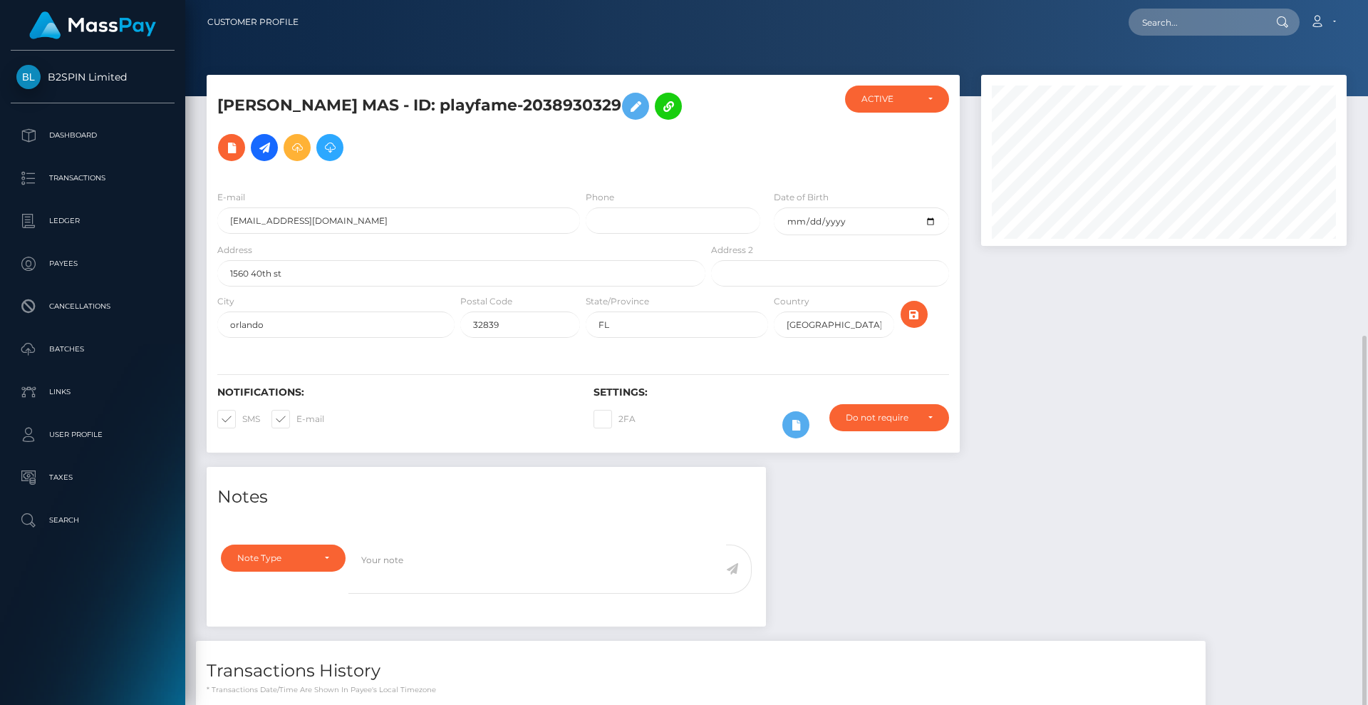 The image size is (1368, 705). What do you see at coordinates (395, 392) in the screenshot?
I see `h6: Notifications:` at bounding box center [395, 392].